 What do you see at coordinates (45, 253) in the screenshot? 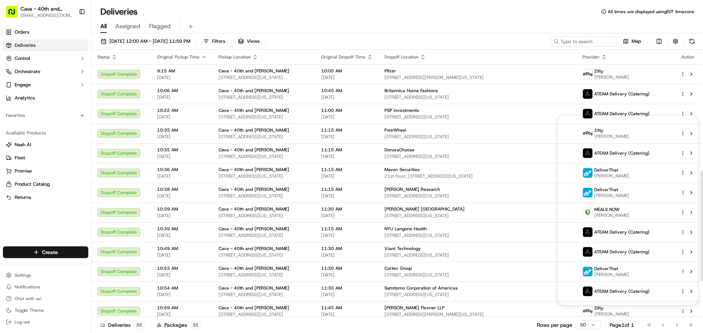
I see `button: Create` at bounding box center [45, 253].